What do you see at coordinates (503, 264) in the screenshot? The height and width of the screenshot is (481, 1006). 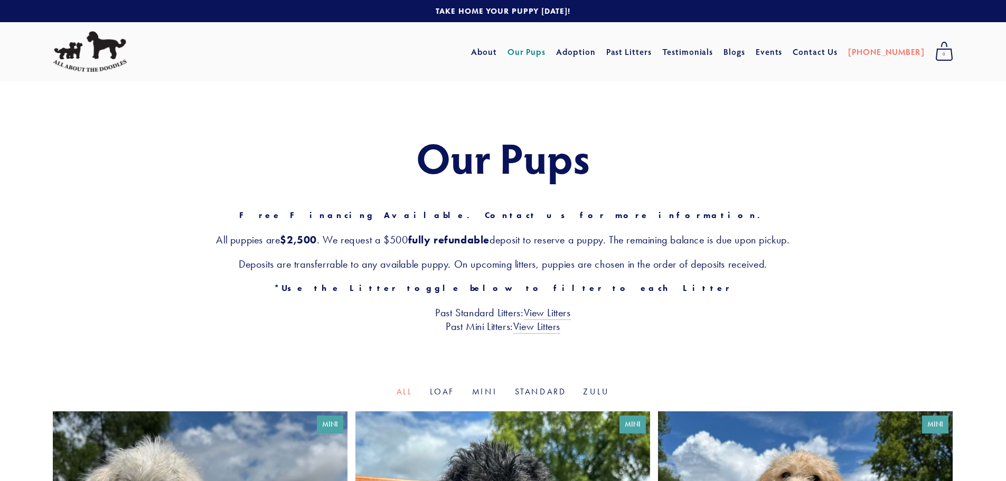 I see `h3: Deposits are transferrable to any available puppy. On upcoming litters, puppies are chosen in the...` at bounding box center [503, 264].